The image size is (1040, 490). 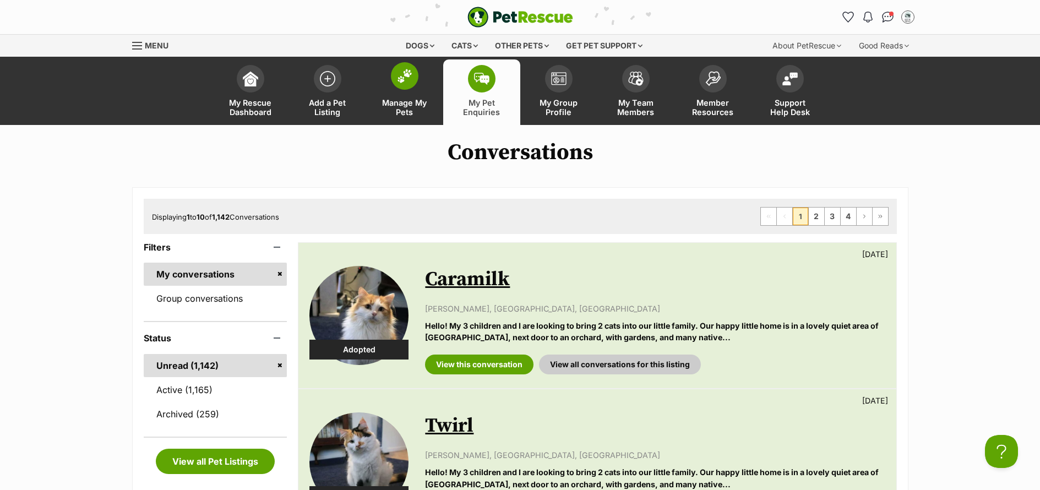 I want to click on a: View all conversations for this listing, so click(x=620, y=364).